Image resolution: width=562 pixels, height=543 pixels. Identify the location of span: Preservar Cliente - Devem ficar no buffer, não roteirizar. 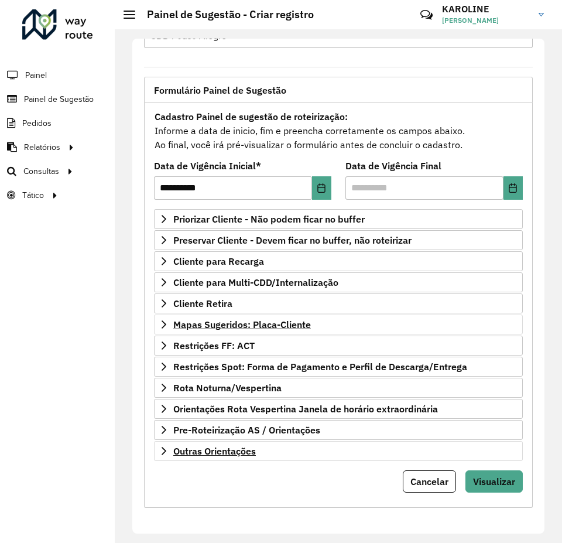
(292, 240).